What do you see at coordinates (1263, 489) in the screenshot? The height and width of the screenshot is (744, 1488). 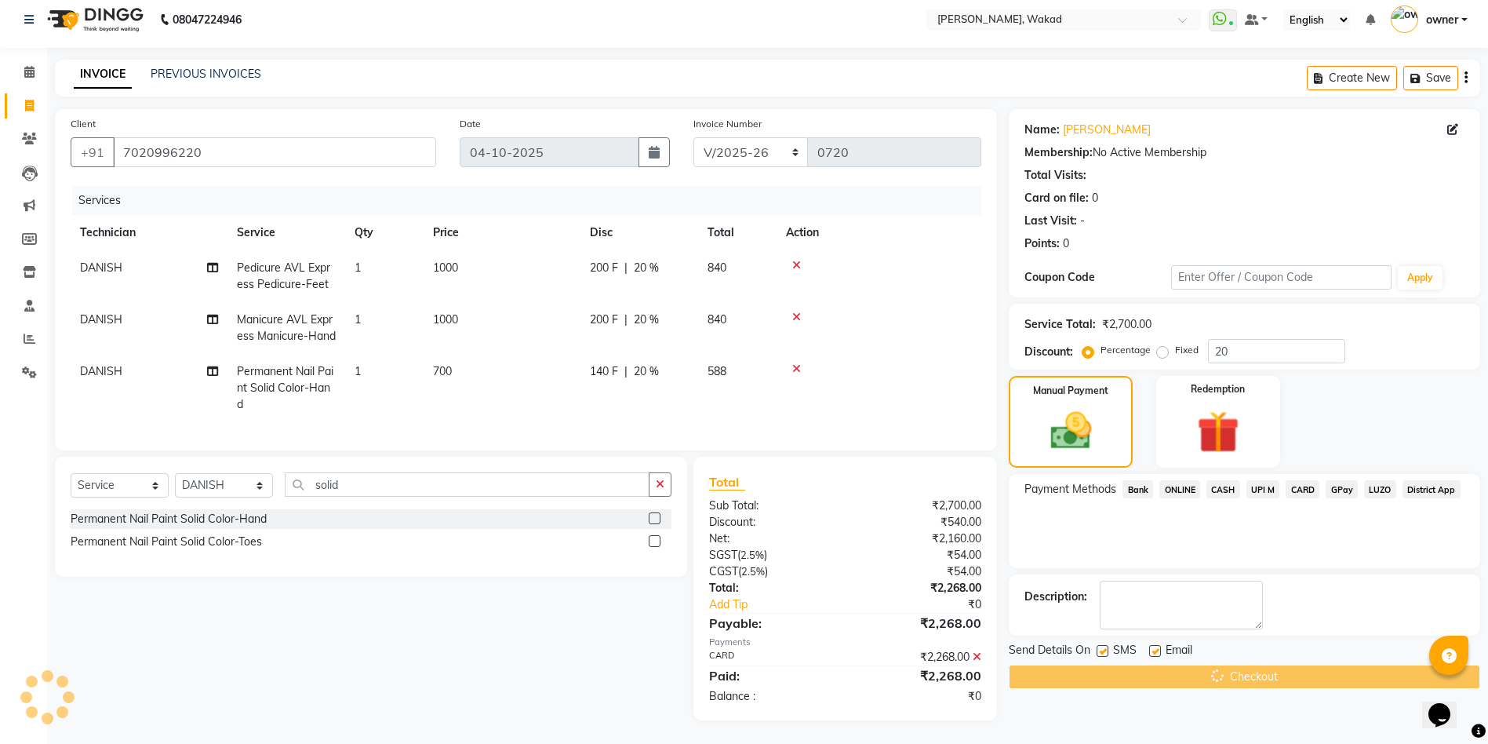 I see `span: UPI M` at bounding box center [1263, 489].